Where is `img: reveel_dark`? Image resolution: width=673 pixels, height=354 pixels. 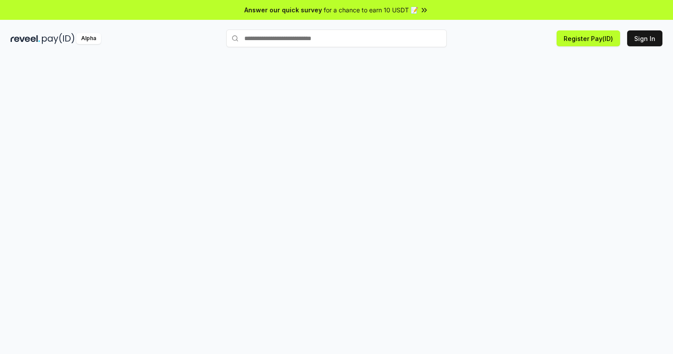 img: reveel_dark is located at coordinates (25, 38).